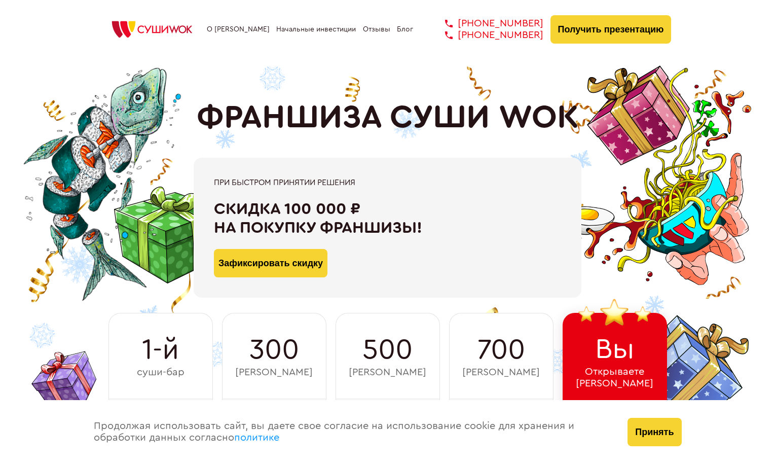 This screenshot has width=775, height=464. Describe the element at coordinates (388, 118) in the screenshot. I see `h1: ФРАНШИЗА СУШИ WOK` at that location.